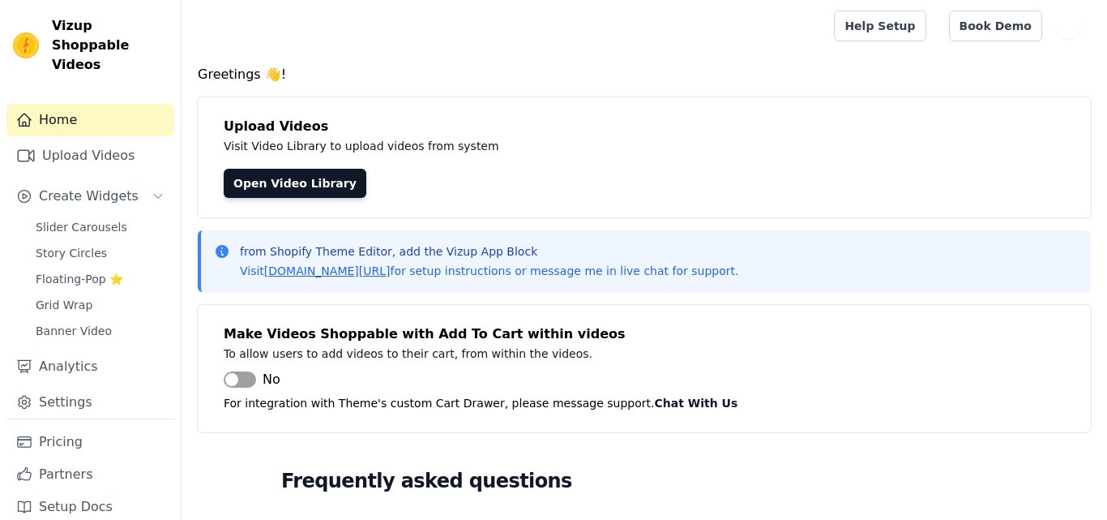 The height and width of the screenshot is (520, 1107). What do you see at coordinates (644, 75) in the screenshot?
I see `h4: Greetings 👋!` at bounding box center [644, 75].